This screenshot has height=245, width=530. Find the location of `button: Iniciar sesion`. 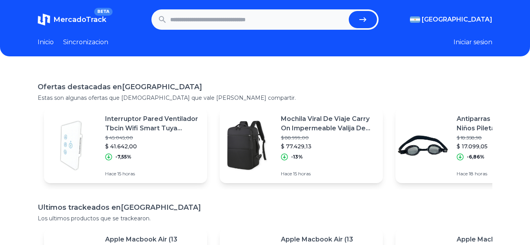

button: Iniciar sesion is located at coordinates (472, 42).